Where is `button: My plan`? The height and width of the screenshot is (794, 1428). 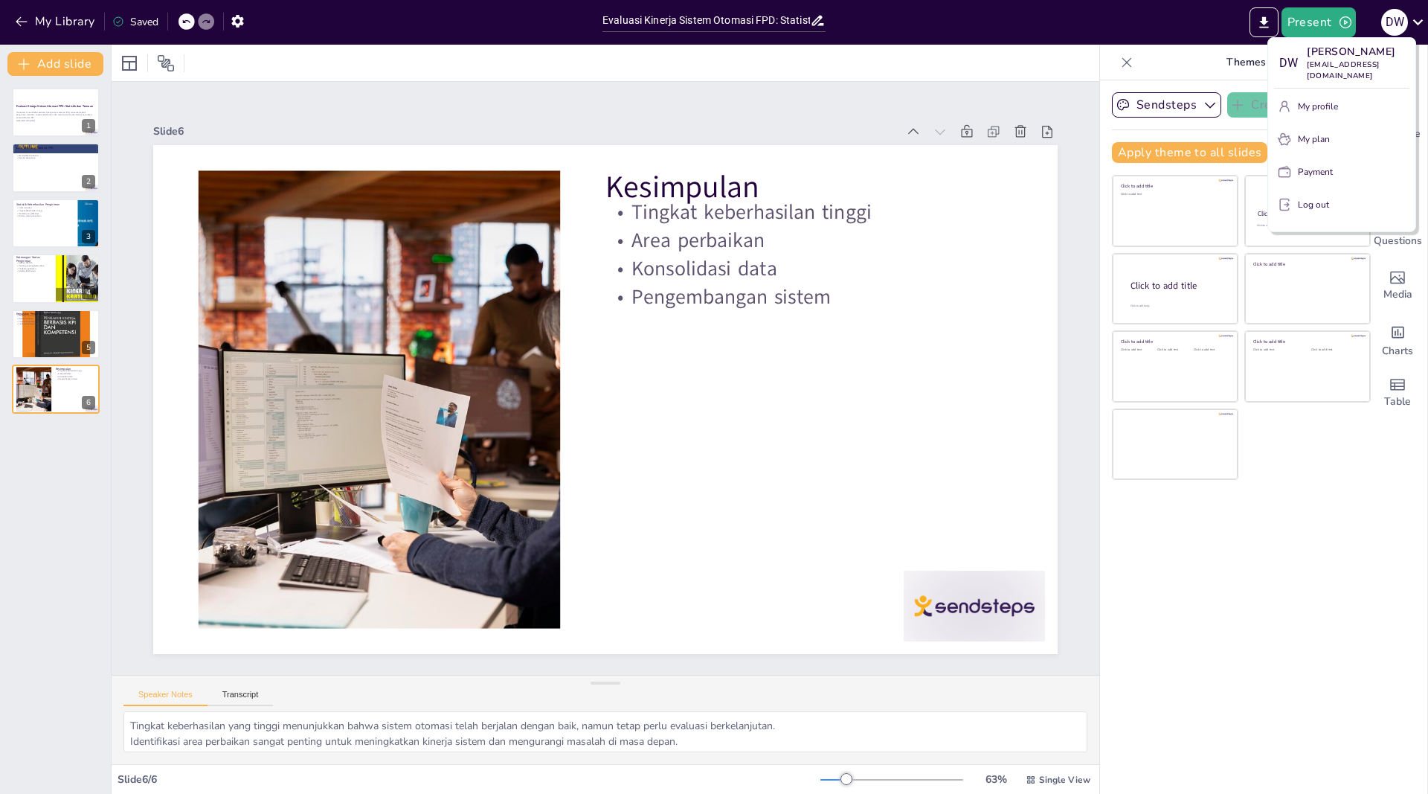 button: My plan is located at coordinates (1342, 139).